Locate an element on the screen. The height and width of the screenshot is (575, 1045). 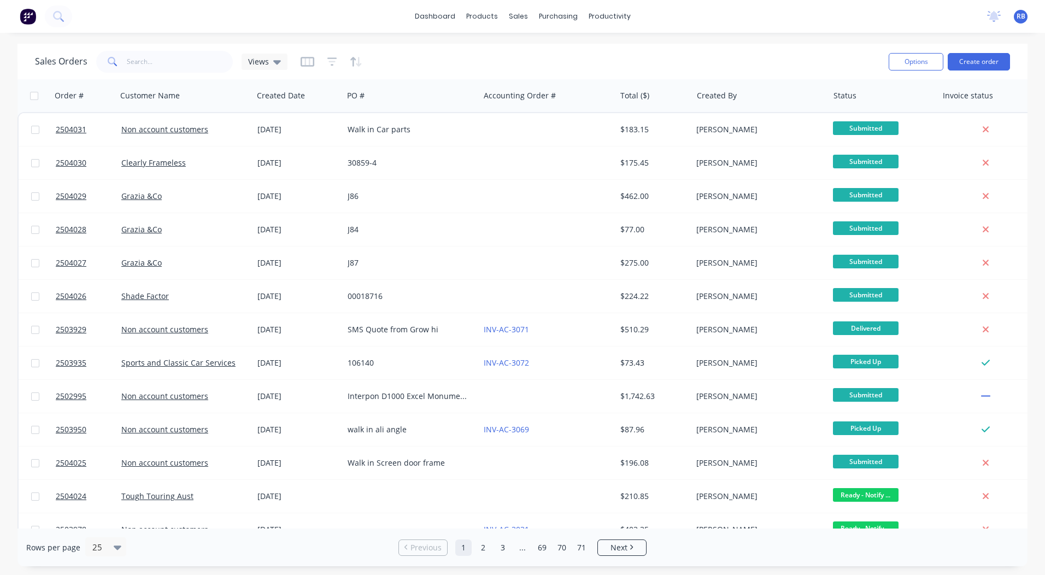
div: Accounting Order # is located at coordinates (520, 96).